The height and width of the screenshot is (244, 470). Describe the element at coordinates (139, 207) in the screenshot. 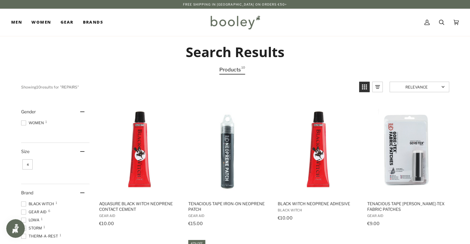

I see `span: Aquasure Black Witch Neoprene Contact Cement` at that location.